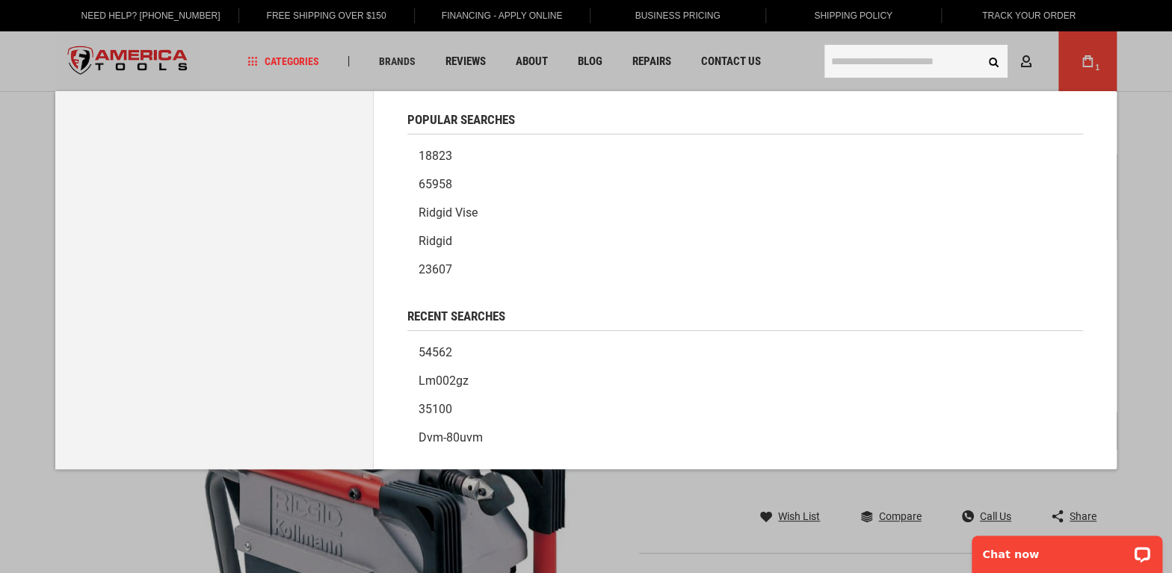  Describe the element at coordinates (181, 28) in the screenshot. I see `button: Open LiveChat chat widget` at that location.